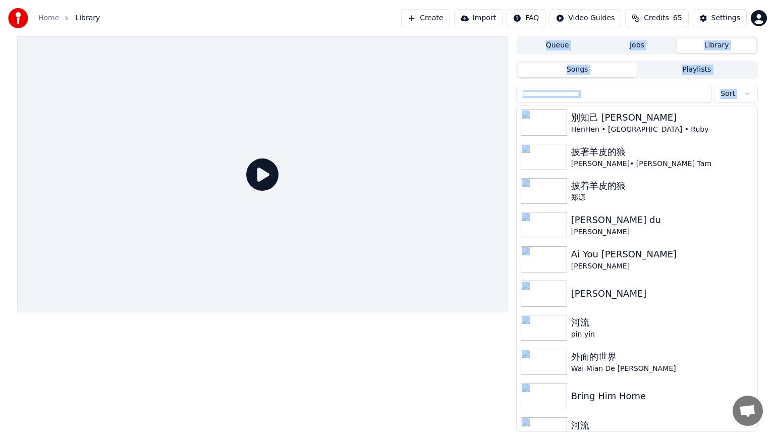  Describe the element at coordinates (662, 198) in the screenshot. I see `div: 郑源` at that location.